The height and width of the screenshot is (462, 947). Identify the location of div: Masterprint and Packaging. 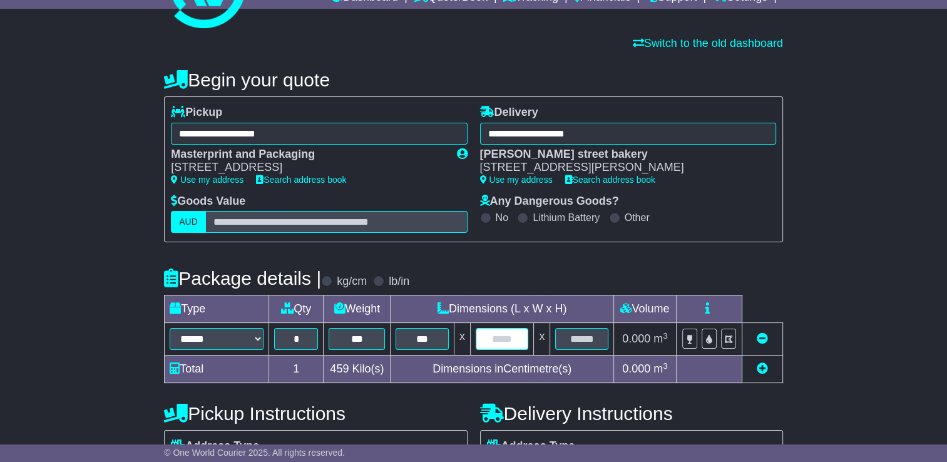
(307, 155).